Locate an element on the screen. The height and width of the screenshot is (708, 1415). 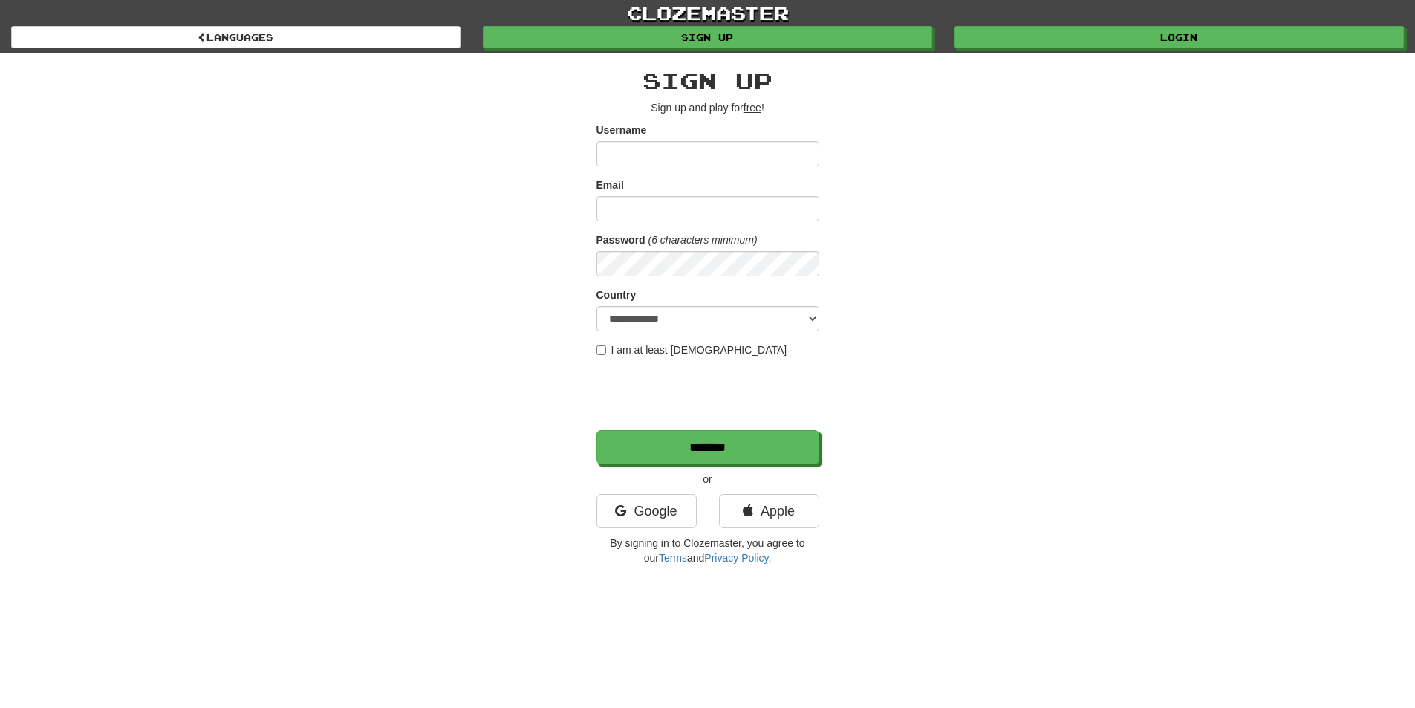
a: Terms is located at coordinates (673, 558).